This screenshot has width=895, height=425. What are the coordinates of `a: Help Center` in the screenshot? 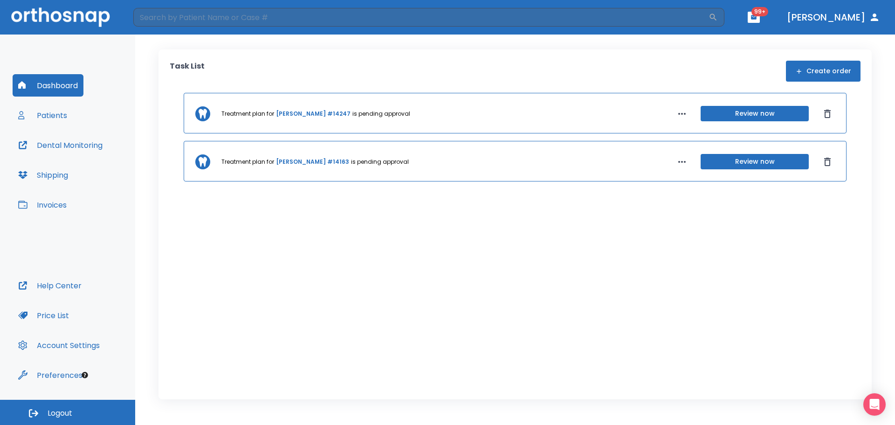 It's located at (50, 285).